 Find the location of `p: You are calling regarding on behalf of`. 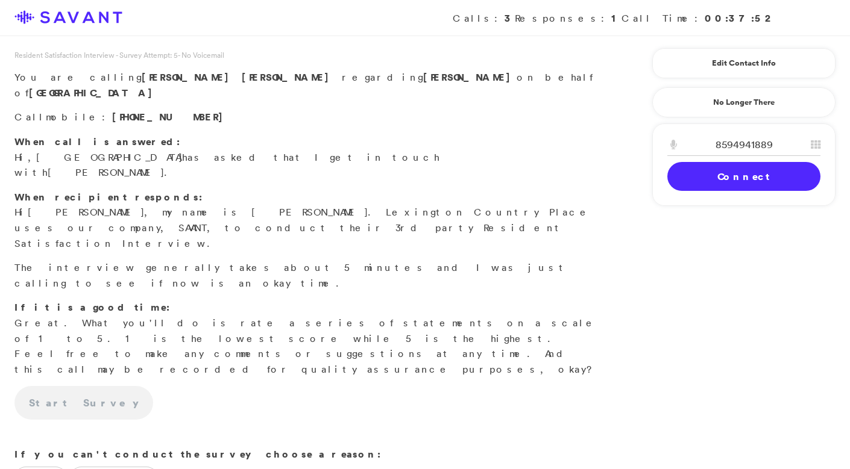

p: You are calling regarding on behalf of is located at coordinates (310, 85).